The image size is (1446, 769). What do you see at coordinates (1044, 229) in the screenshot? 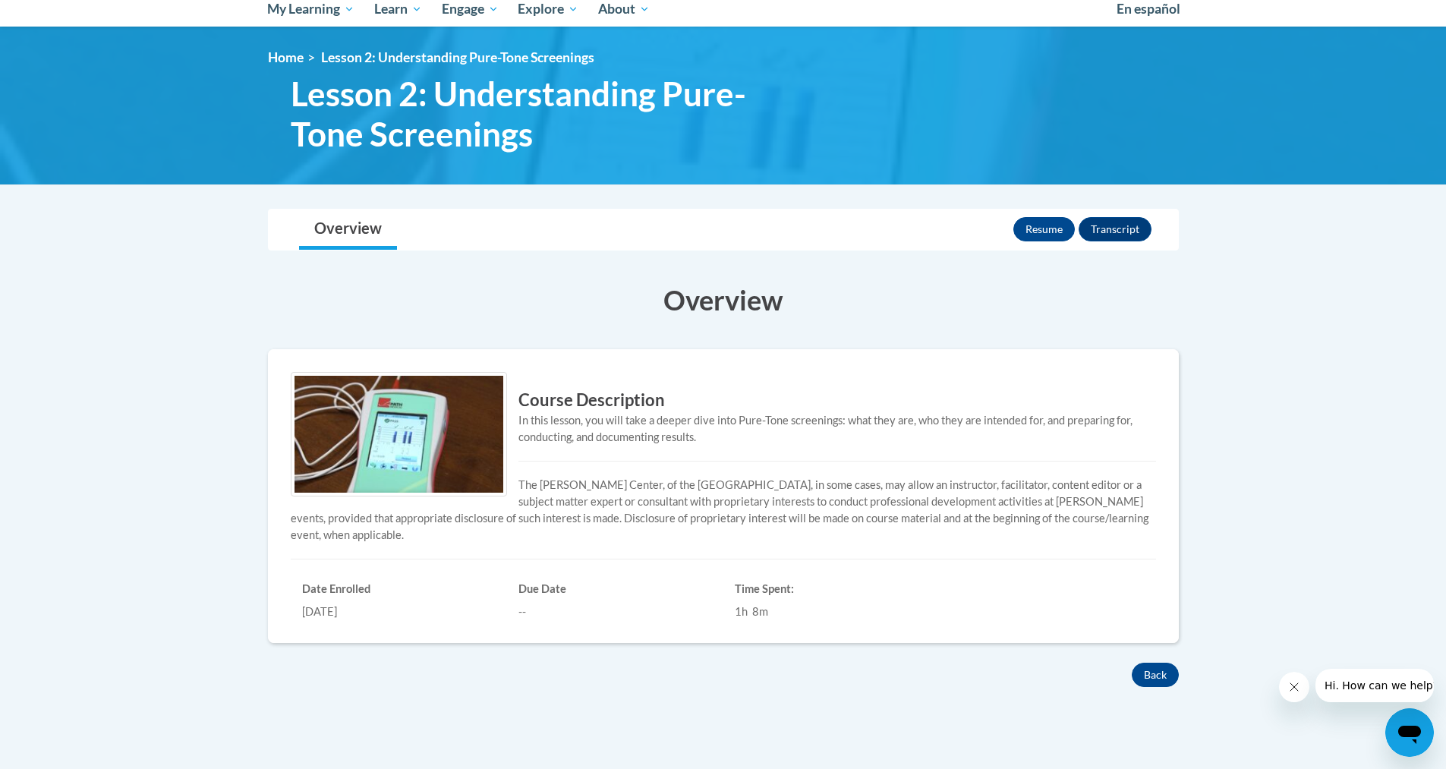
I see `button: Resume` at bounding box center [1044, 229].